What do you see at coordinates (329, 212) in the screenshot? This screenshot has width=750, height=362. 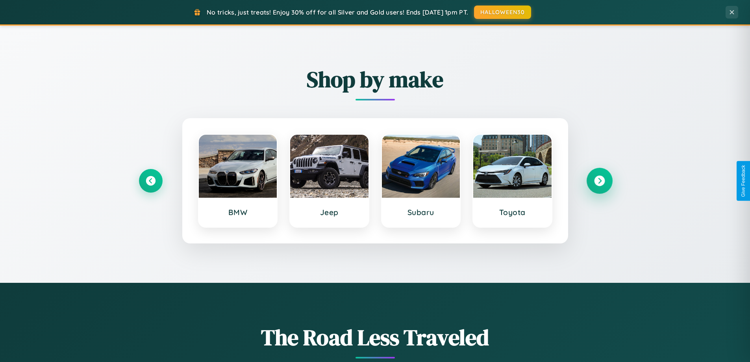 I see `h3: Jeep` at bounding box center [329, 212].